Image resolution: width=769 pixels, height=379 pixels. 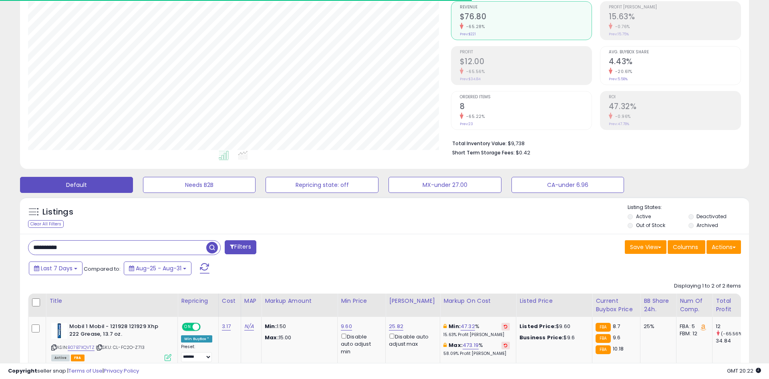 I want to click on b: Listed Price:, so click(x=538, y=326).